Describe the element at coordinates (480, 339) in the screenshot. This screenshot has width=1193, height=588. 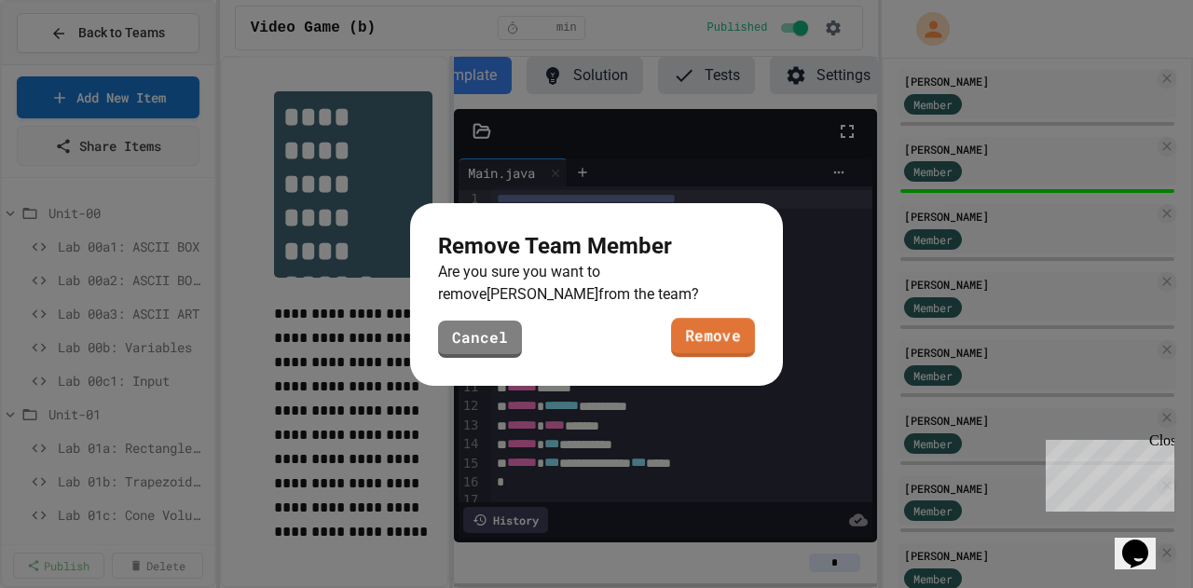
I see `a: Cancel` at that location.